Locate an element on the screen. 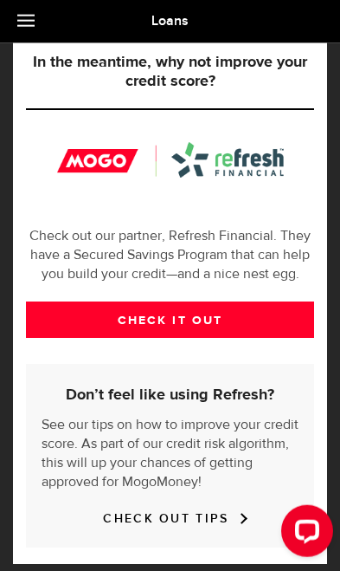  button: Open LiveChat chat widget is located at coordinates (40, 33).